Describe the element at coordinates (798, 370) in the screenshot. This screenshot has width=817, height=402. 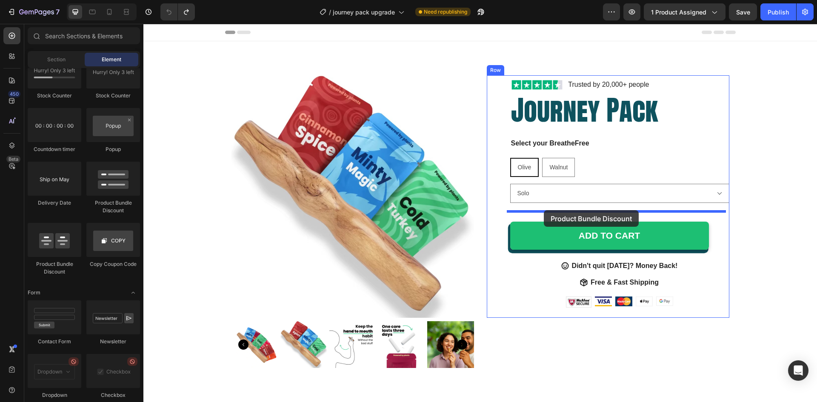
I see `div: Open Intercom Messenger` at that location.